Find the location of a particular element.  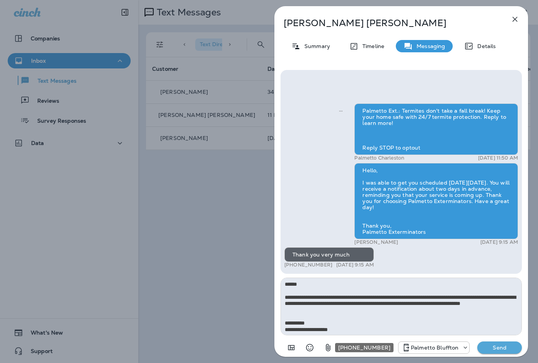

p: Messaging is located at coordinates (429, 46).